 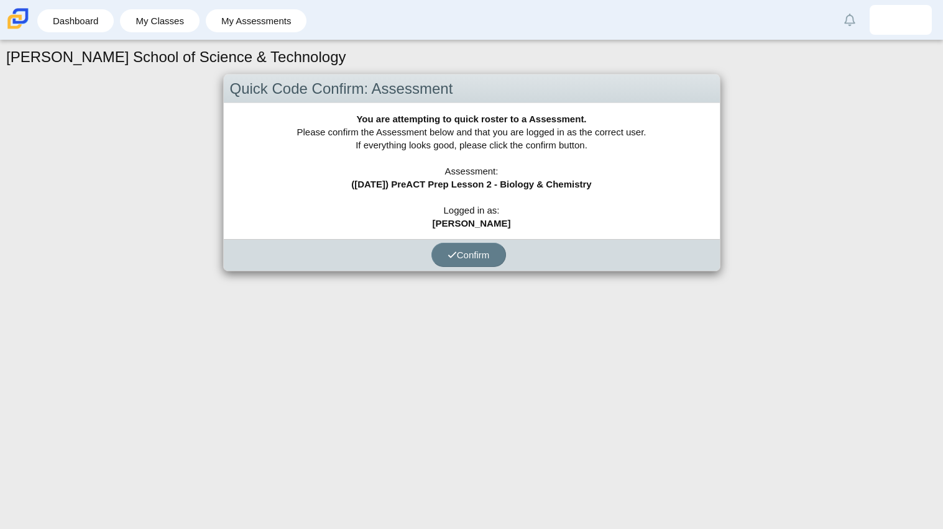 What do you see at coordinates (472, 171) in the screenshot?
I see `div: Please confirm the Assessment below and that you are logged in as the correct user. If everything...` at bounding box center [472, 171].